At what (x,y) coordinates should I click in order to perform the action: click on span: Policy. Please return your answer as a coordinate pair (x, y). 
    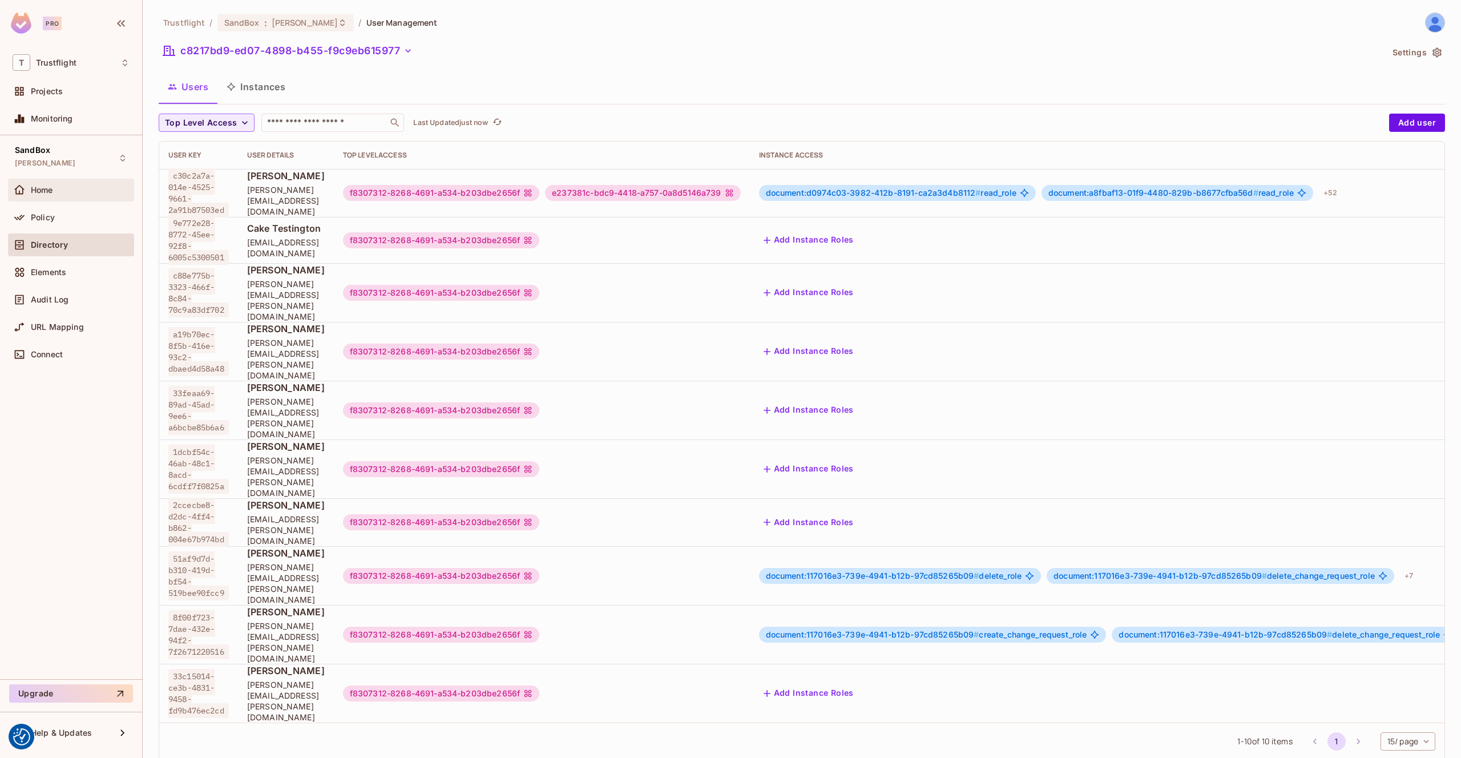
    Looking at the image, I should click on (43, 217).